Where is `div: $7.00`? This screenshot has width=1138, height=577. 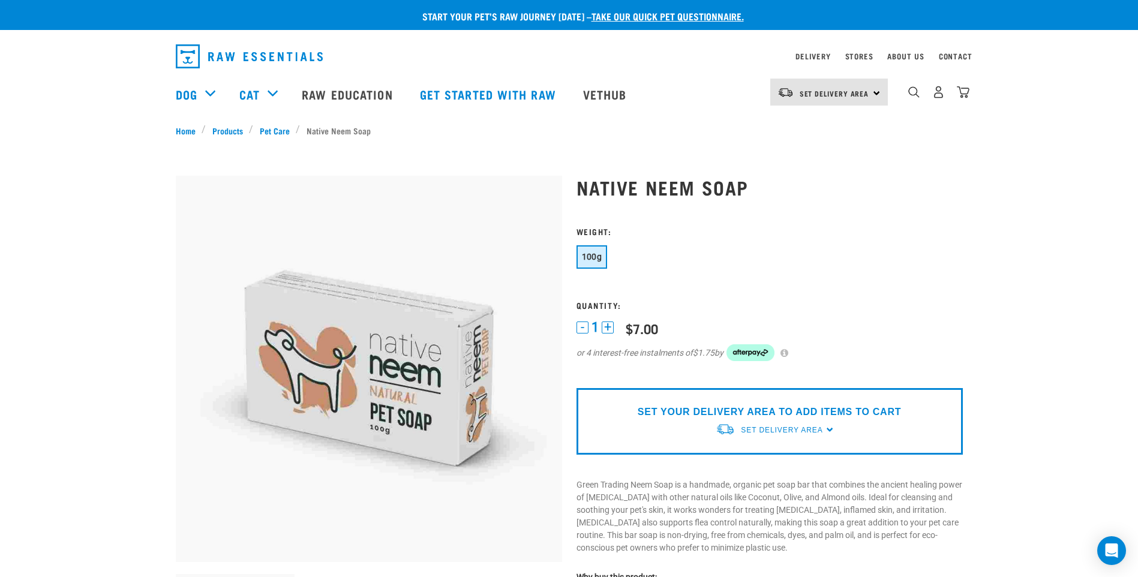
div: $7.00 is located at coordinates (642, 328).